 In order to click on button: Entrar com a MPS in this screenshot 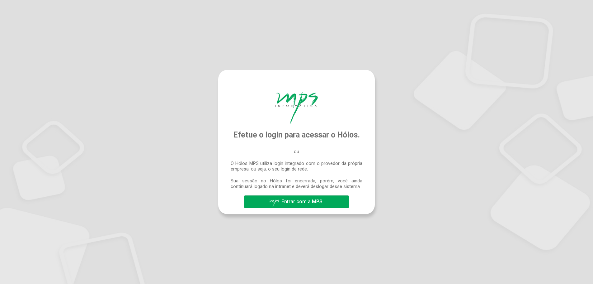, I will do `click(297, 202)`.